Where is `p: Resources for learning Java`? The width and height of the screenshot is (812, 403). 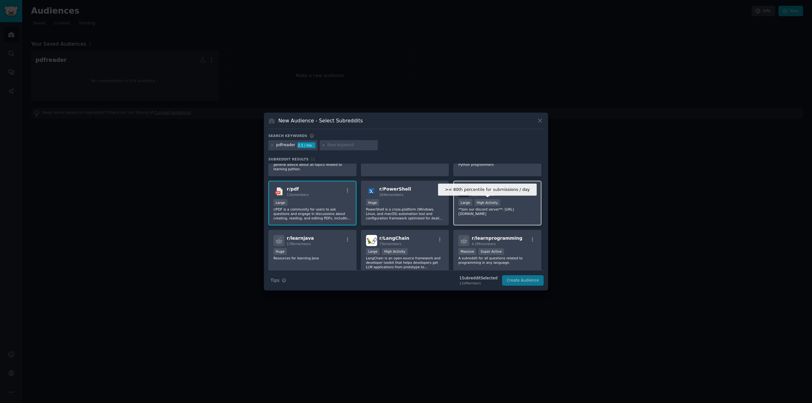 p: Resources for learning Java is located at coordinates (312, 258).